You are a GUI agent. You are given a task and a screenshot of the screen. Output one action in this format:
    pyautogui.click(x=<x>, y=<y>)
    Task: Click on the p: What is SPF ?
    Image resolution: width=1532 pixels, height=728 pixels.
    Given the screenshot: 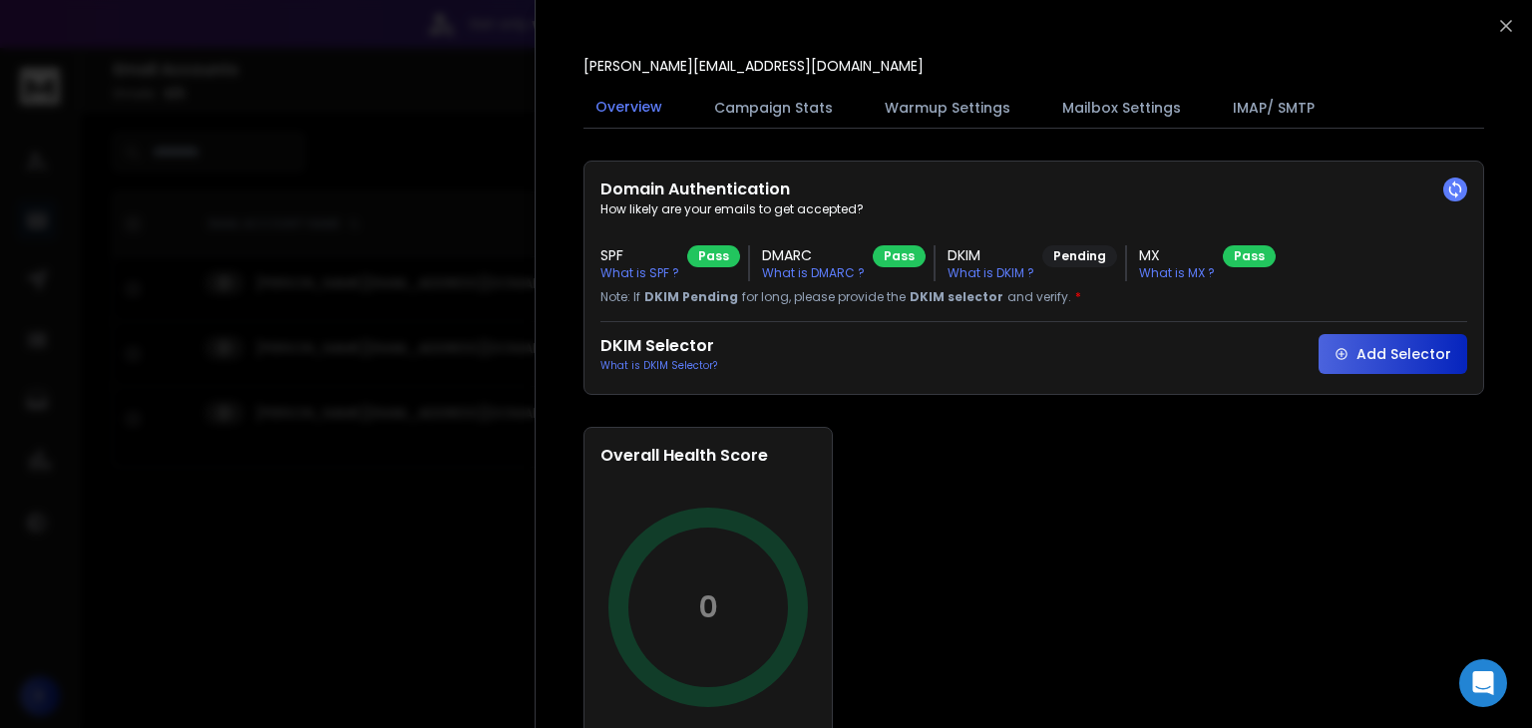 What is the action you would take?
    pyautogui.click(x=639, y=273)
    